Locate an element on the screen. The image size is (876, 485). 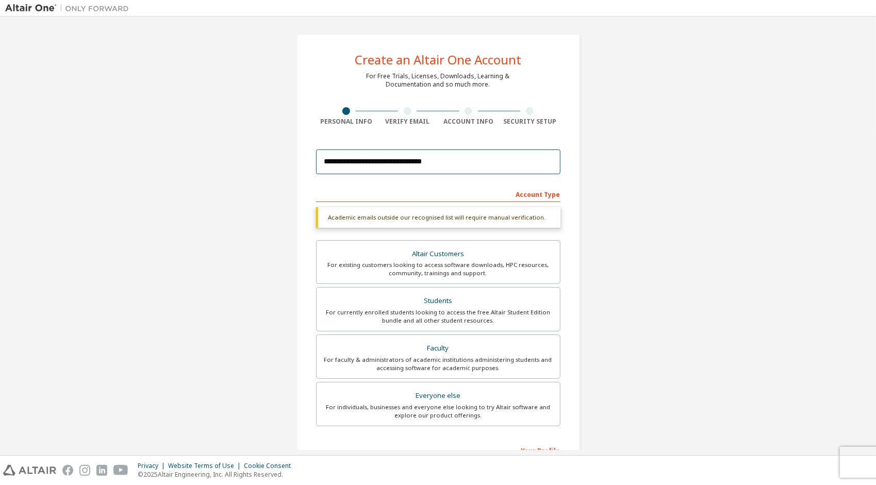
div: Academic emails outside our recognised list will require manual verification. is located at coordinates (438, 218).